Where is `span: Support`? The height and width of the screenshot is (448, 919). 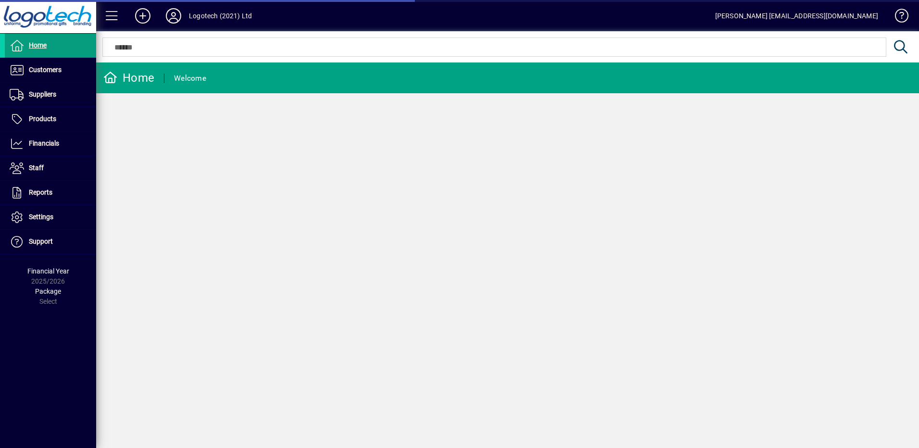 span: Support is located at coordinates (41, 241).